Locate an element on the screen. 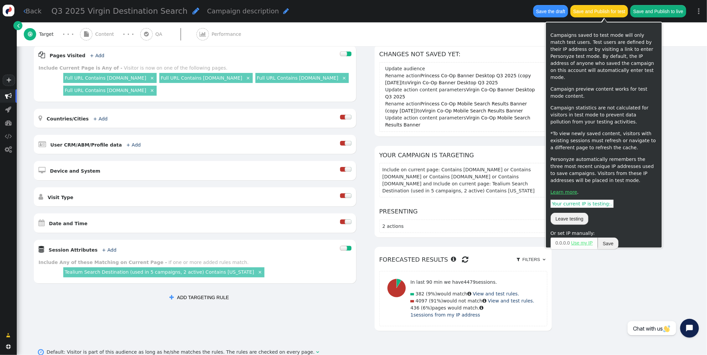  a: Use my IP is located at coordinates (582, 243).